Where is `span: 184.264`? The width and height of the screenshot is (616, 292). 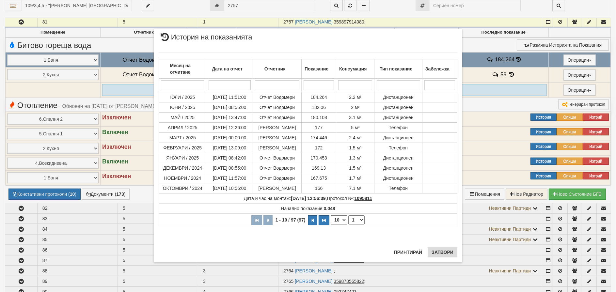
span: 184.264 is located at coordinates (319, 97).